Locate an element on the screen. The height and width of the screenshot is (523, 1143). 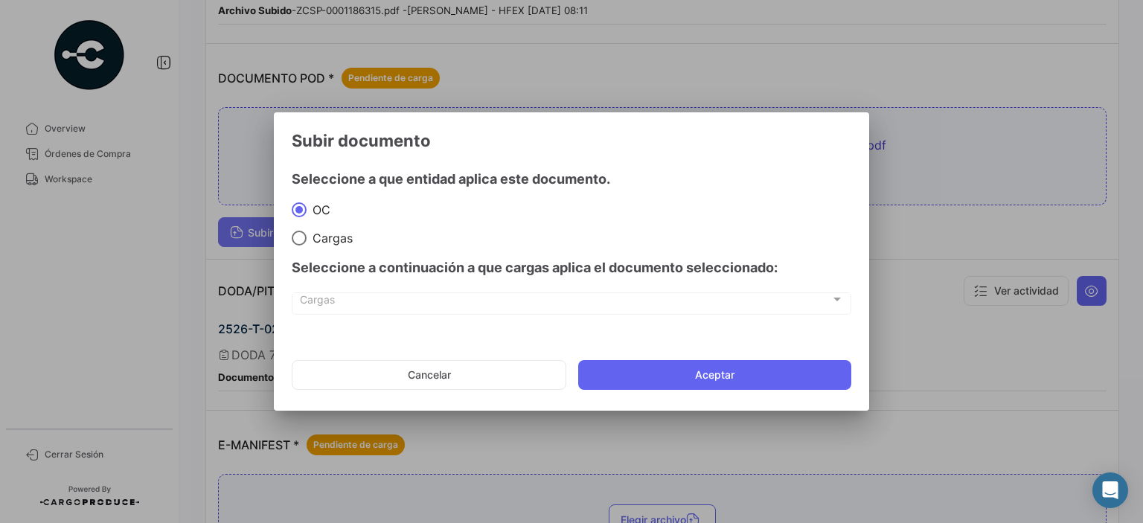
h4: Seleccione a que entidad aplica este documento. is located at coordinates (571, 179).